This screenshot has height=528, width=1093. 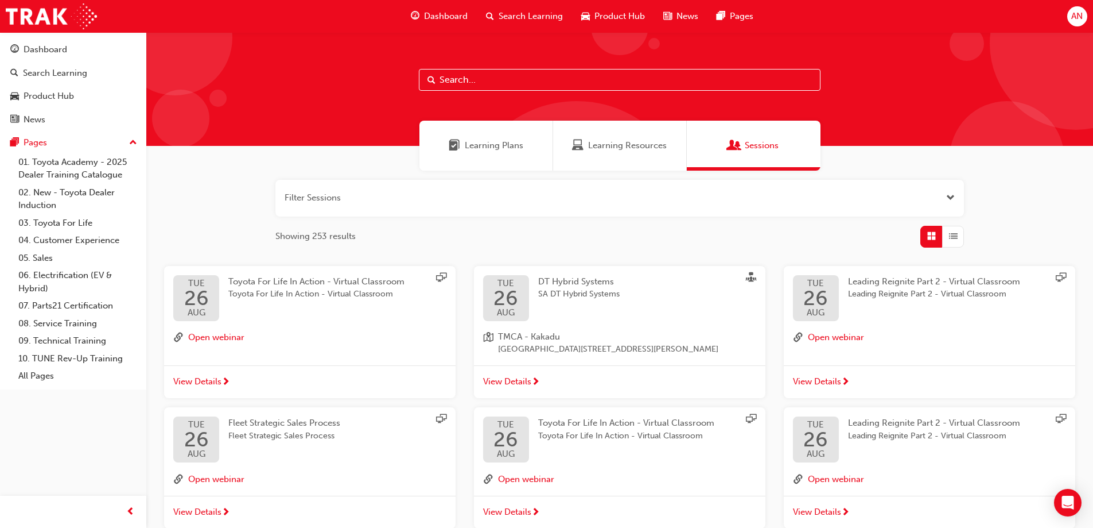 I want to click on span: Grid, so click(x=932, y=236).